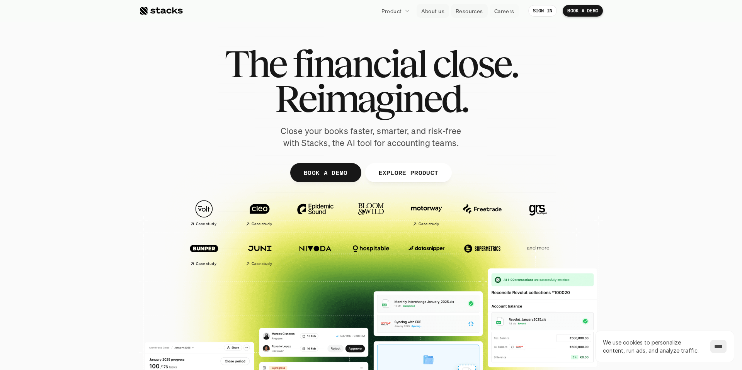  I want to click on a: Careers, so click(504, 11).